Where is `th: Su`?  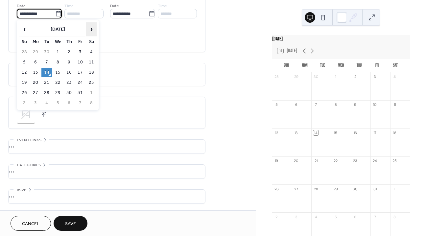
th: Su is located at coordinates (24, 42).